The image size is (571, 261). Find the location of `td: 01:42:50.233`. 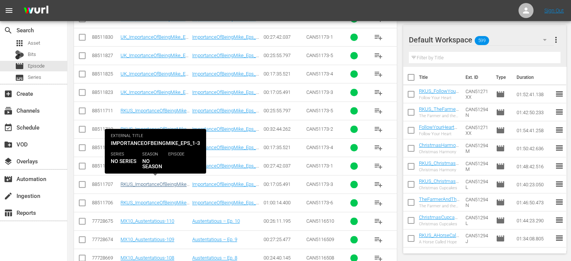

td: 01:42:50.233 is located at coordinates (534, 112).